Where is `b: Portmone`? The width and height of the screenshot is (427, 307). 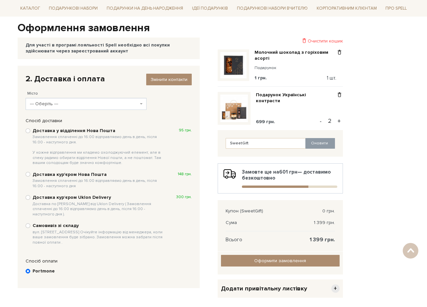
b: Portmone is located at coordinates (44, 271).